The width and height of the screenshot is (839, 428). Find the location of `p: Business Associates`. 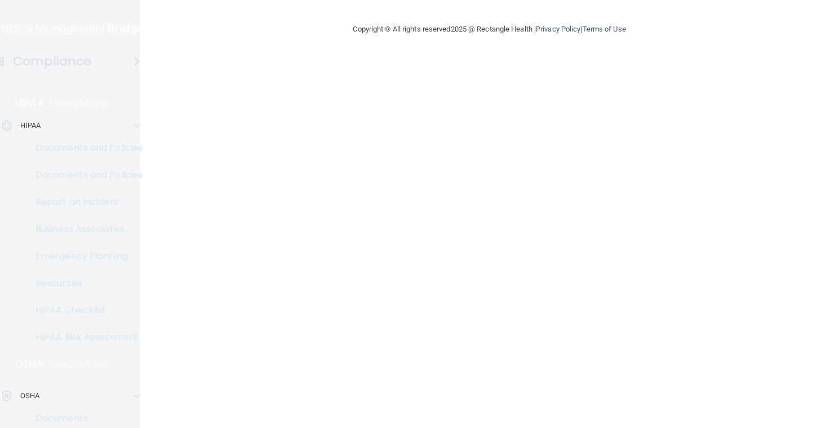

p: Business Associates is located at coordinates (84, 229).